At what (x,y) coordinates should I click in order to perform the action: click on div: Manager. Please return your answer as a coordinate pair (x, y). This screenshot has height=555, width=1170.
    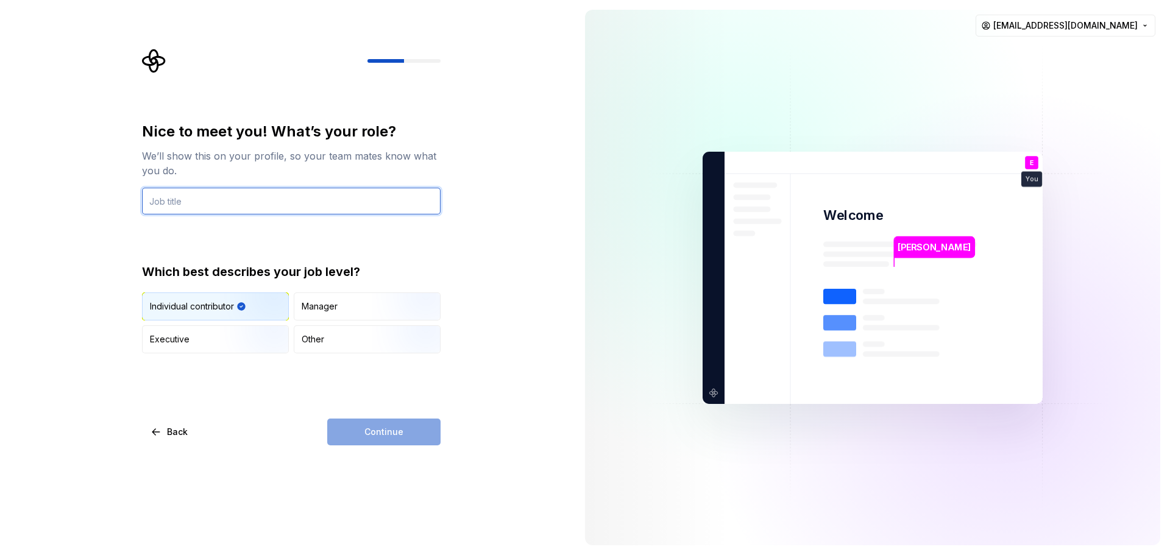
    Looking at the image, I should click on (319, 306).